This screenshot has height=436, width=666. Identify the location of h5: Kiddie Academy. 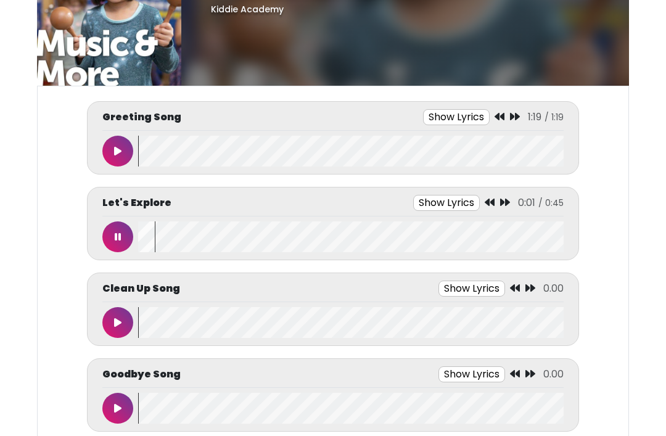
(405, 9).